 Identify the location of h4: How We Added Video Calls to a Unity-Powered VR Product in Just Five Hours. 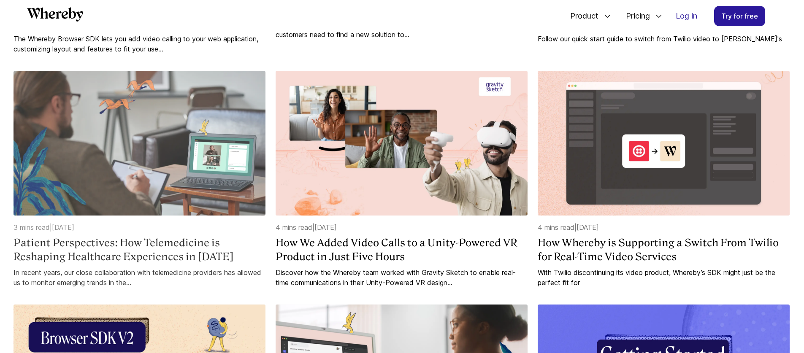
(402, 250).